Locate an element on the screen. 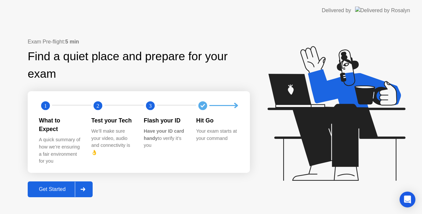 The width and height of the screenshot is (422, 214). div: to verify it’s you is located at coordinates (164, 138).